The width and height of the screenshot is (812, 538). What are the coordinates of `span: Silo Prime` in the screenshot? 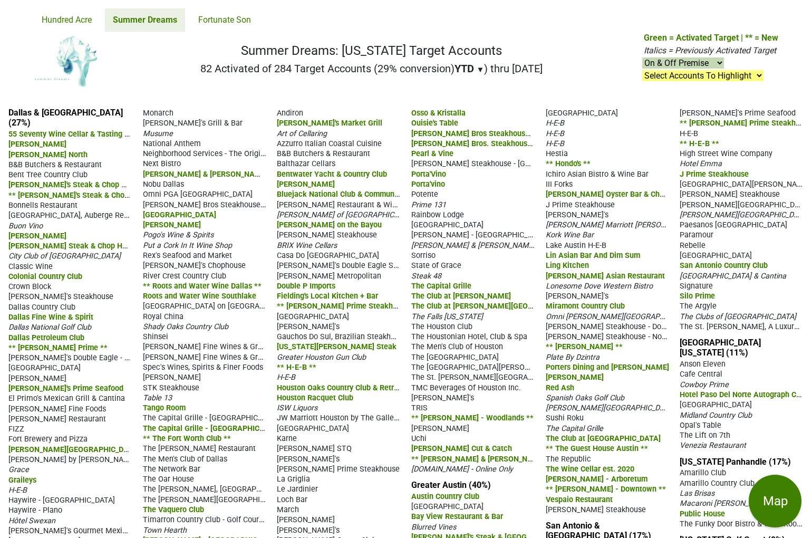 It's located at (697, 296).